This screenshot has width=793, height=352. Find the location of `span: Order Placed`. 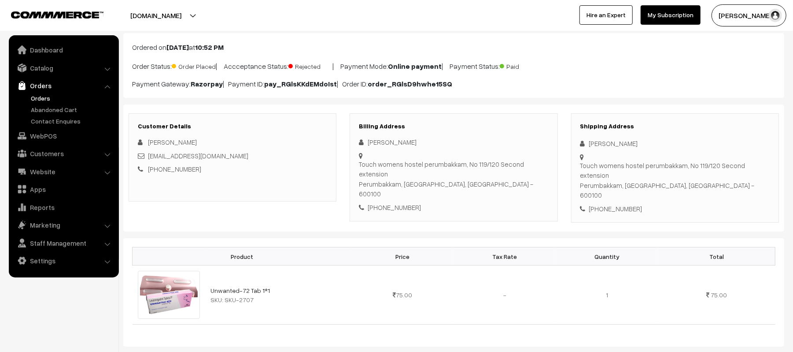

span: Order Placed is located at coordinates (194, 65).